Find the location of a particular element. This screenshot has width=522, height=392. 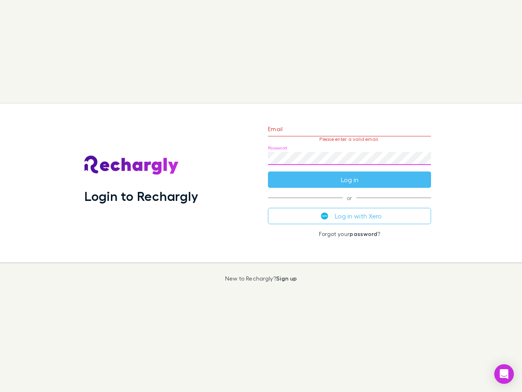

label: Password is located at coordinates (277, 148).